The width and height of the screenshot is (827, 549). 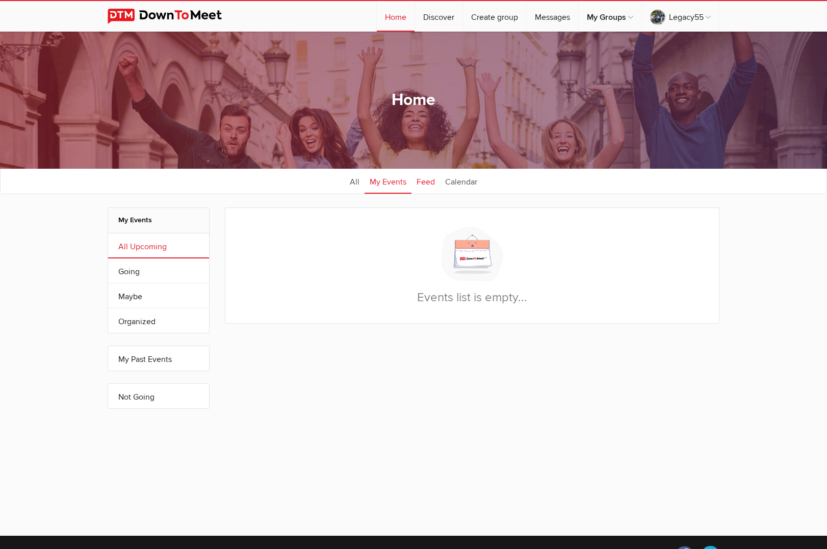 I want to click on a: Not Going, so click(x=159, y=396).